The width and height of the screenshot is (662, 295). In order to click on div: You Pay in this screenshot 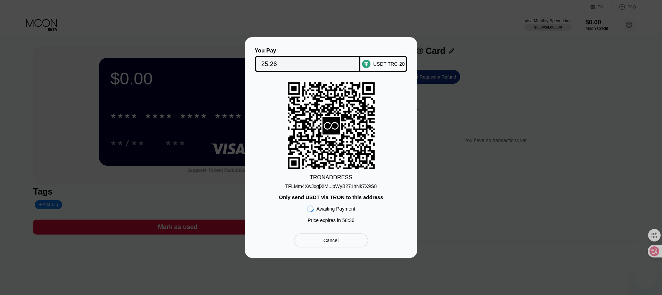, I will do `click(307, 51)`.